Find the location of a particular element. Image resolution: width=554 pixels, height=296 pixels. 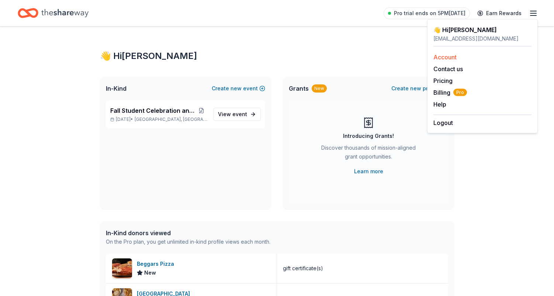

a: View event is located at coordinates (237, 114).